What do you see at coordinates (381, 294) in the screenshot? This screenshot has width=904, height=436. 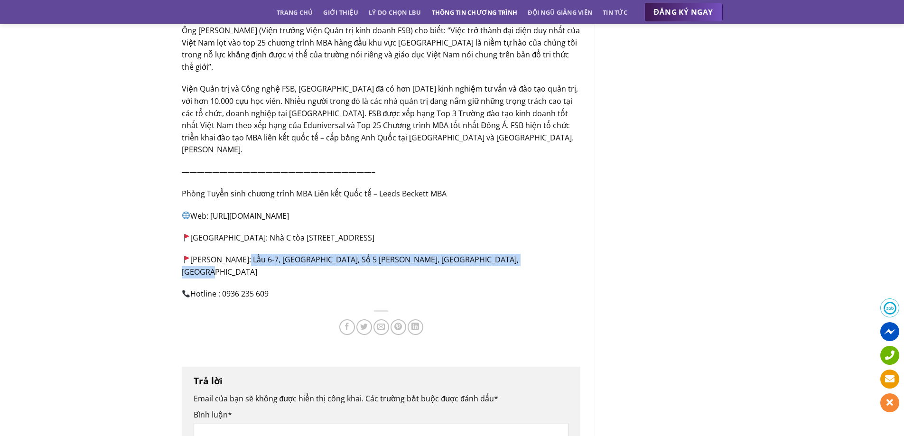 I see `p: Hotline : 0936 235 609` at bounding box center [381, 294].